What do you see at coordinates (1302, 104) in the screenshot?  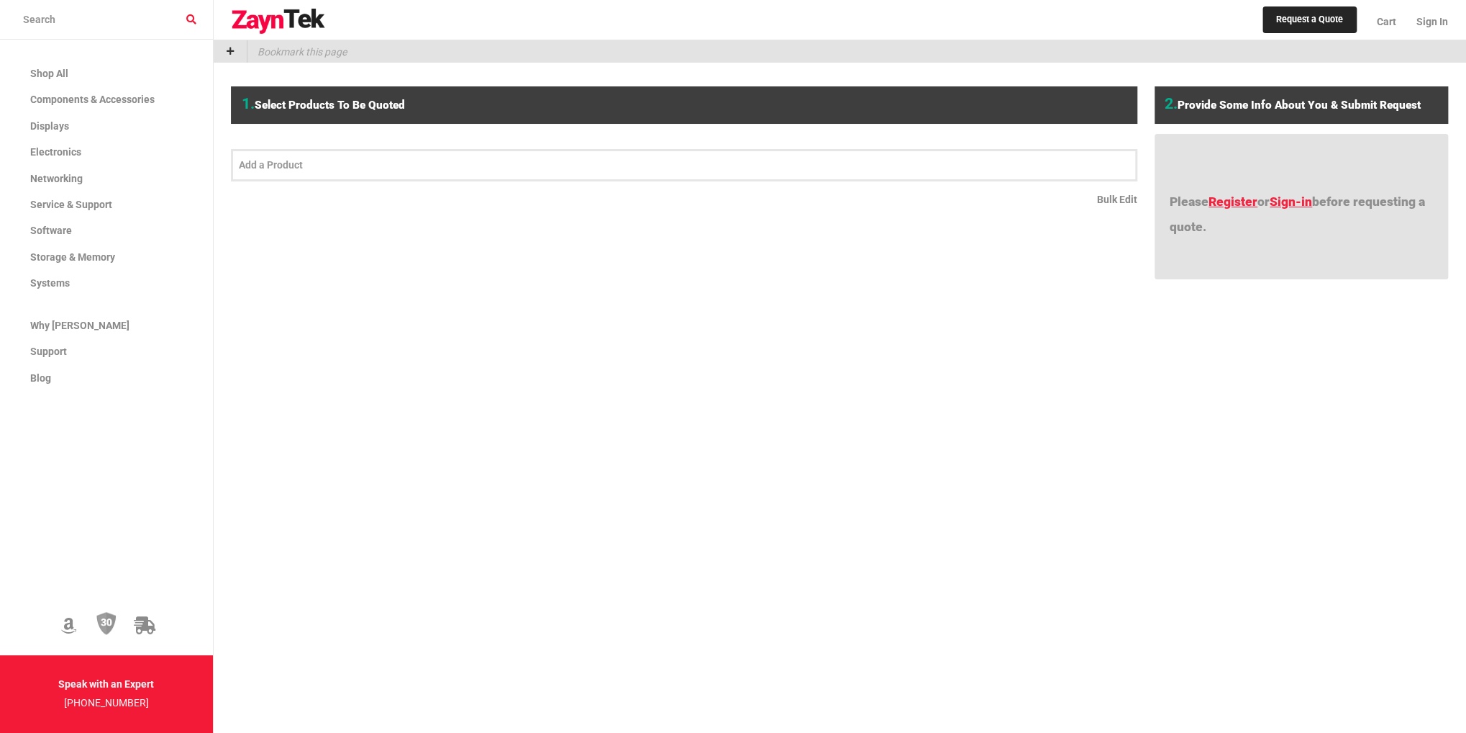 I see `h6: Provide Some Info About you & Submit Request` at bounding box center [1302, 104].